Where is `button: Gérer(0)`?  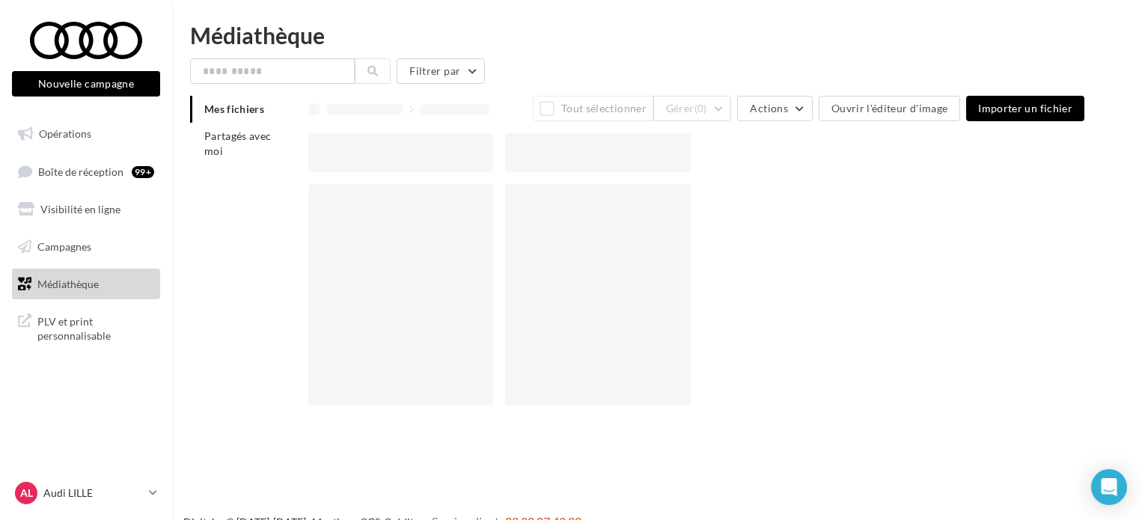
button: Gérer(0) is located at coordinates (693, 109).